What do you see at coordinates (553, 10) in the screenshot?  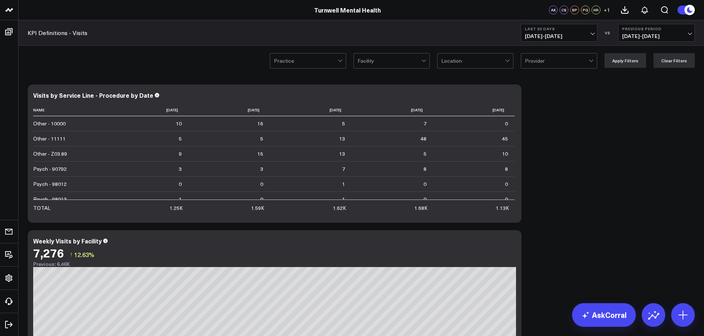 I see `div: AK` at bounding box center [553, 10].